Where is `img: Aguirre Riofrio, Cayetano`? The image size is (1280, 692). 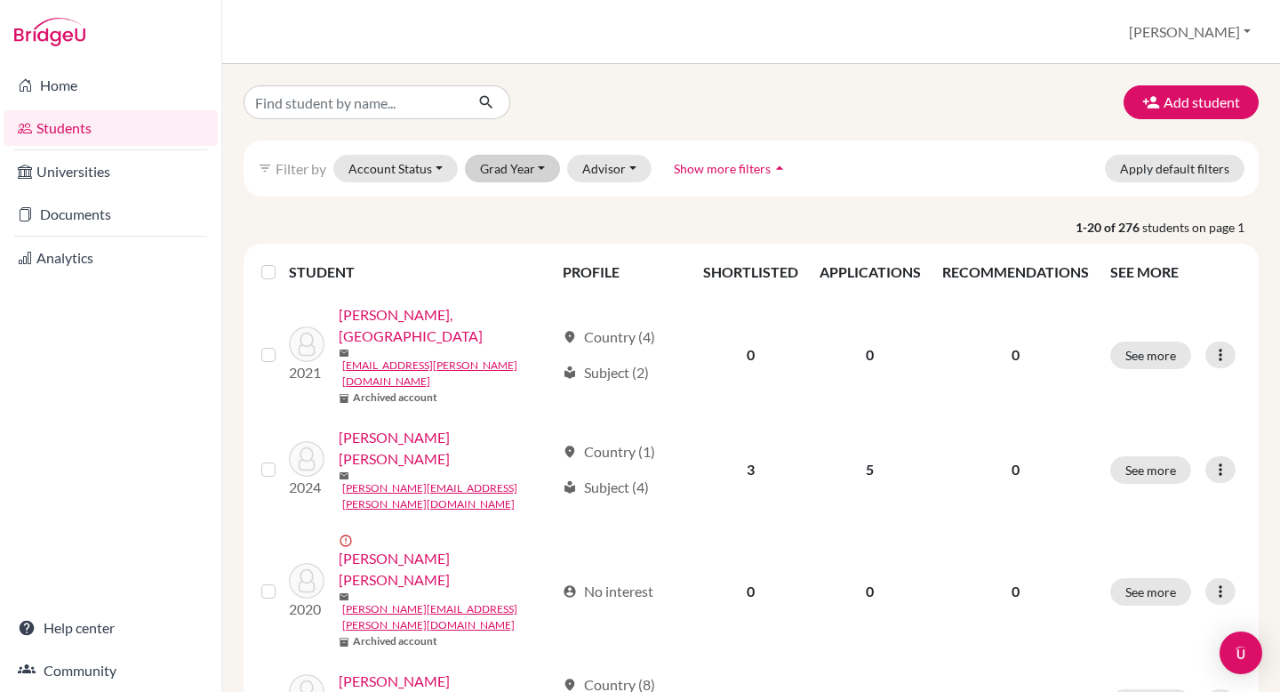
img: Aguirre Riofrio, Cayetano is located at coordinates (307, 459).